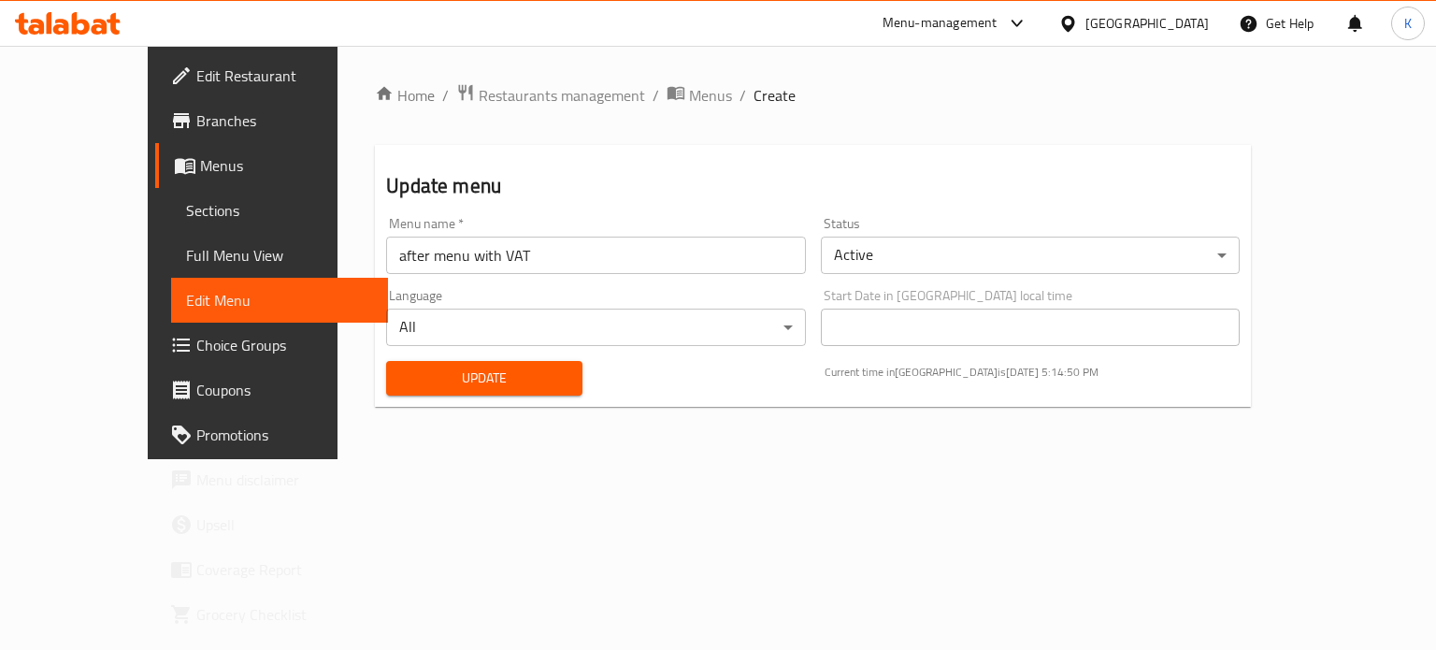 Image resolution: width=1436 pixels, height=650 pixels. What do you see at coordinates (271, 345) in the screenshot?
I see `a: Choice Groups` at bounding box center [271, 345].